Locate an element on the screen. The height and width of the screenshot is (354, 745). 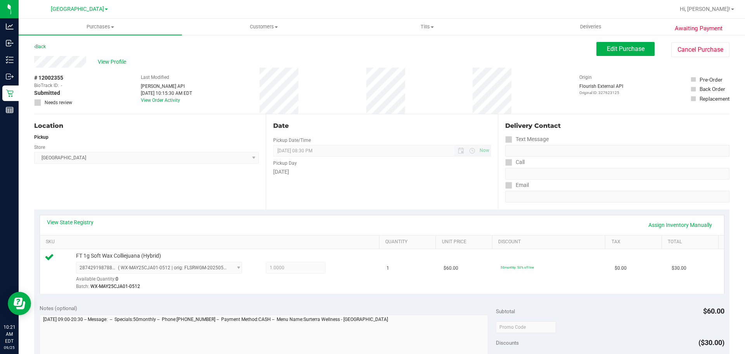
inline-svg: Inventory is located at coordinates (10, 60).